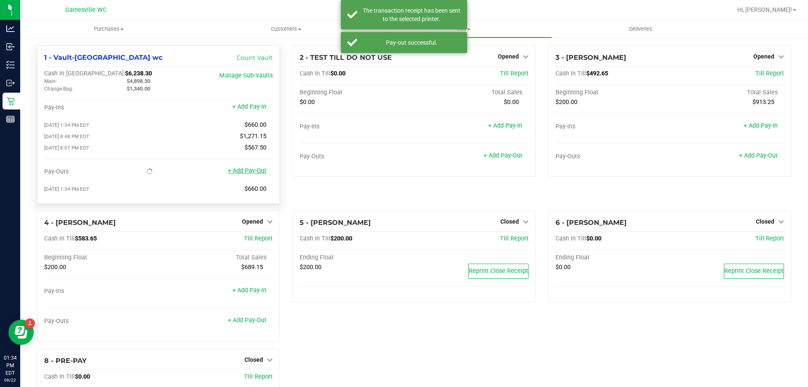  What do you see at coordinates (255, 147) in the screenshot?
I see `span: $567.50` at bounding box center [255, 147].